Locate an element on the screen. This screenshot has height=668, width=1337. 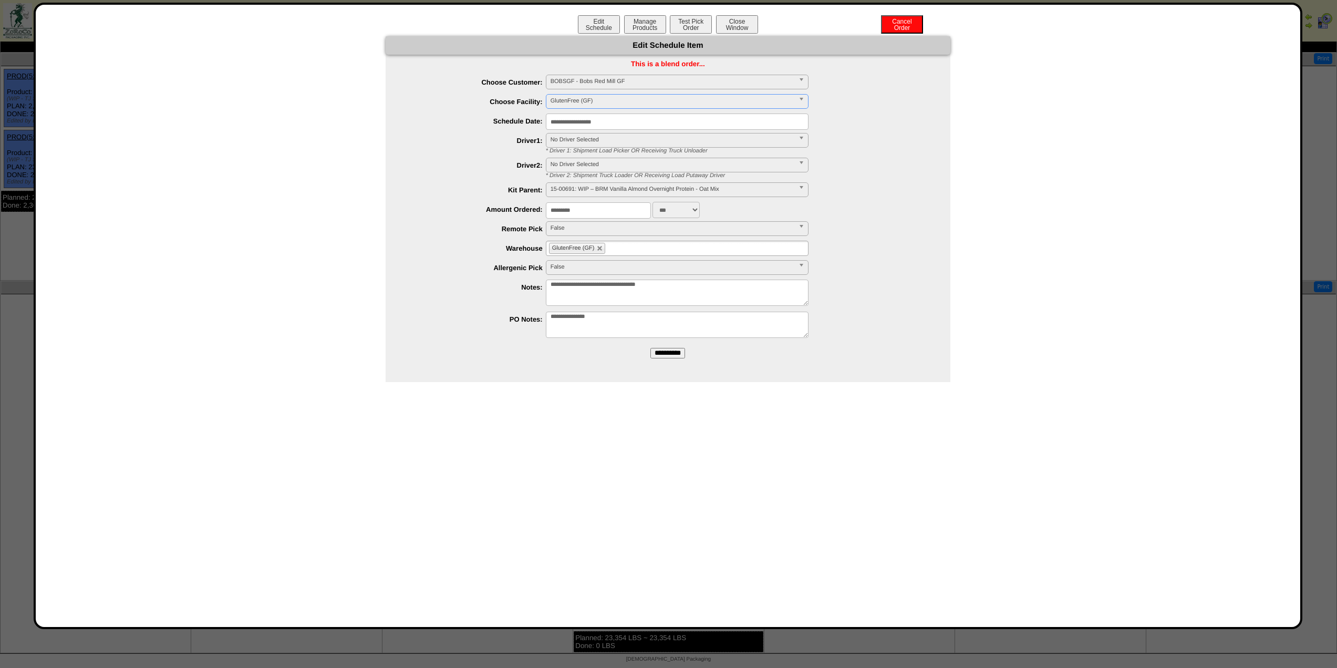
div: * Driver 2: Shipment Truck Loader OR Receiving Load Putaway Driver is located at coordinates (744, 175).